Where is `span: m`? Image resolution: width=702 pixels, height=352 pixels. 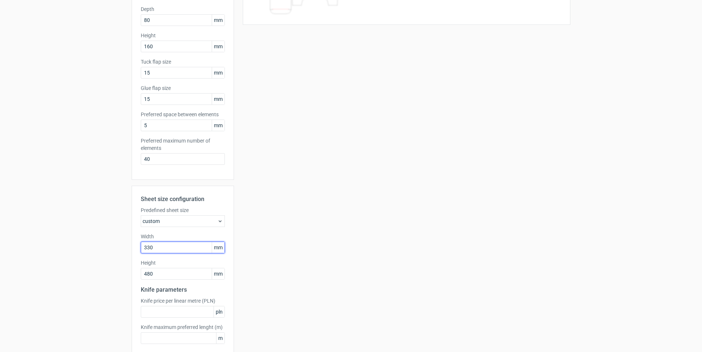
span: m is located at coordinates (220, 338).